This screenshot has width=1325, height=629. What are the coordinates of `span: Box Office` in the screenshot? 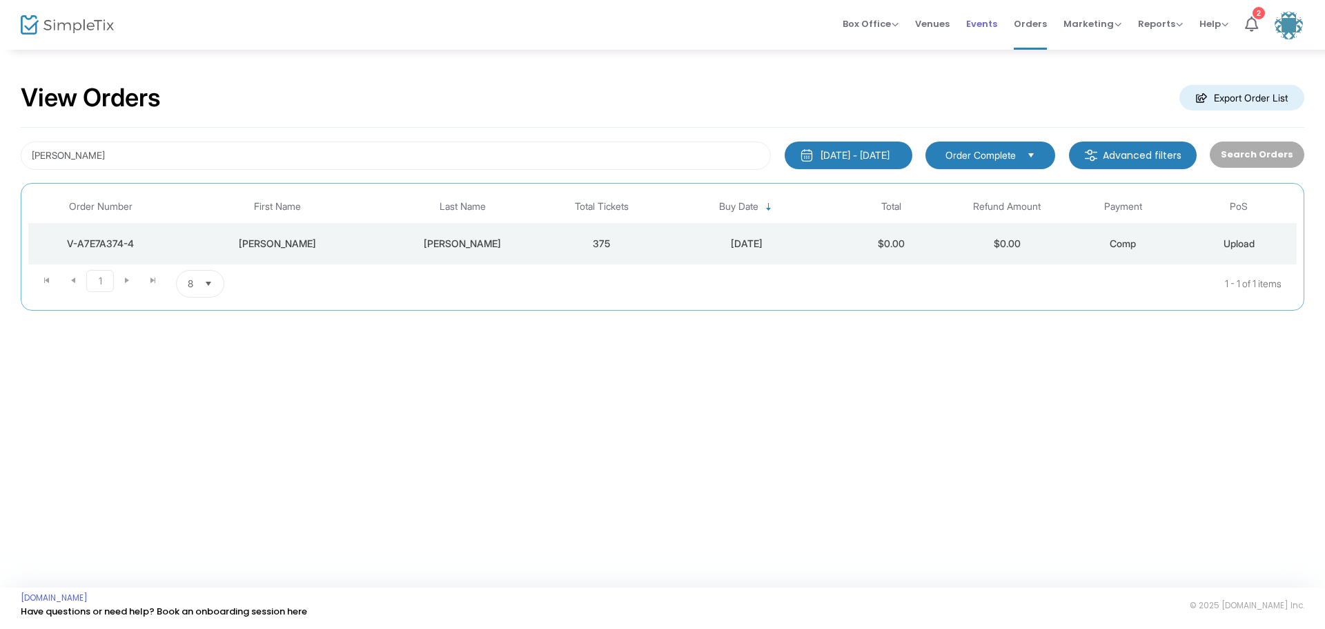 It's located at (870, 23).